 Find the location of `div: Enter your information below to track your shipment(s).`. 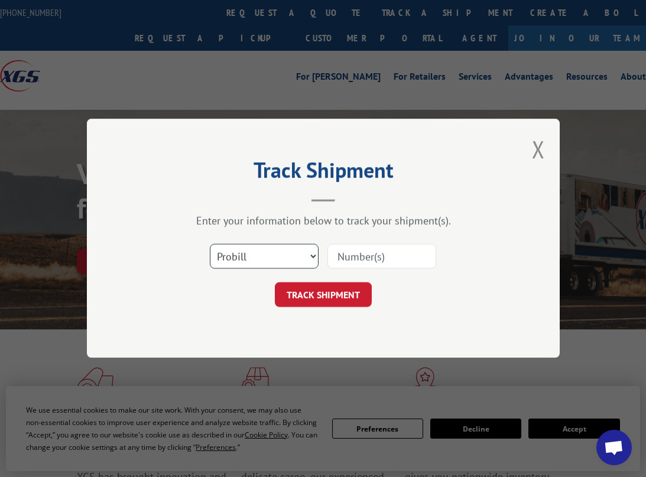

div: Enter your information below to track your shipment(s). is located at coordinates (323, 221).